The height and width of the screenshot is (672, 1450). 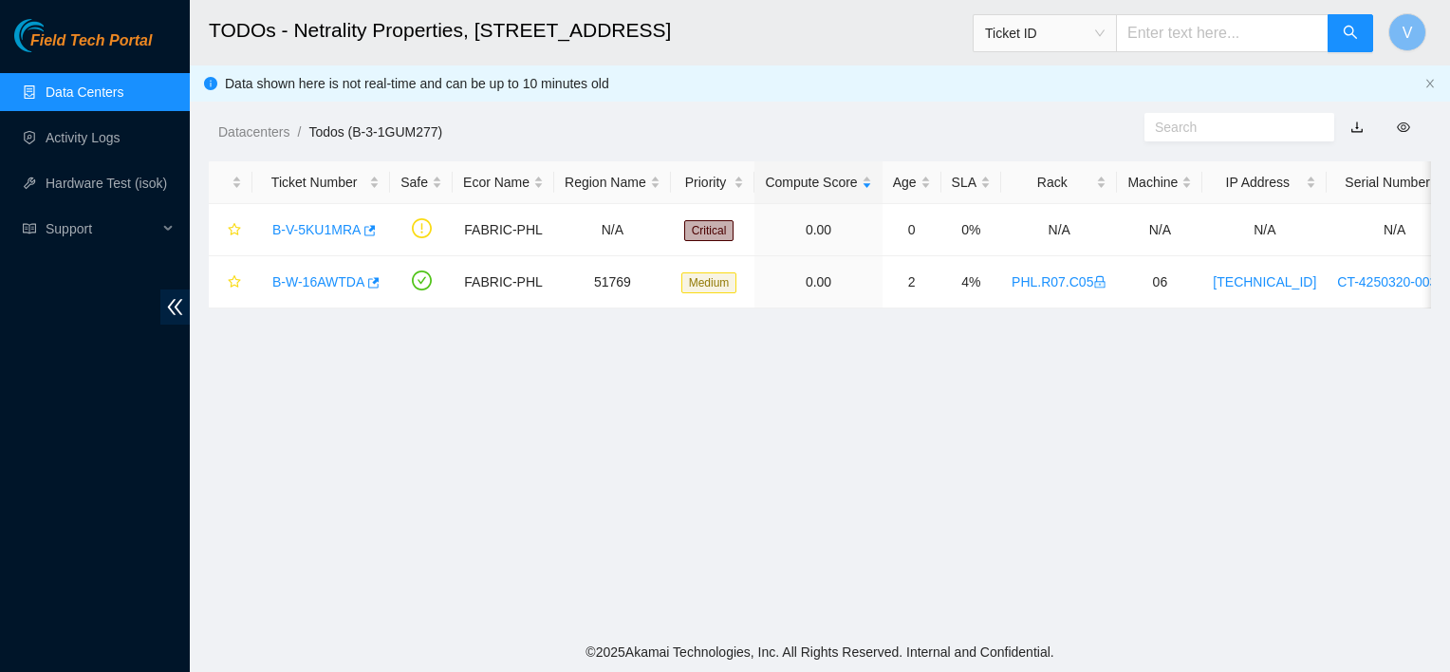 I want to click on span: check-circle, so click(x=421, y=280).